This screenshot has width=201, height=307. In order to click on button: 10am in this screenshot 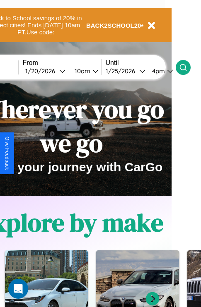, I will do `click(84, 71)`.